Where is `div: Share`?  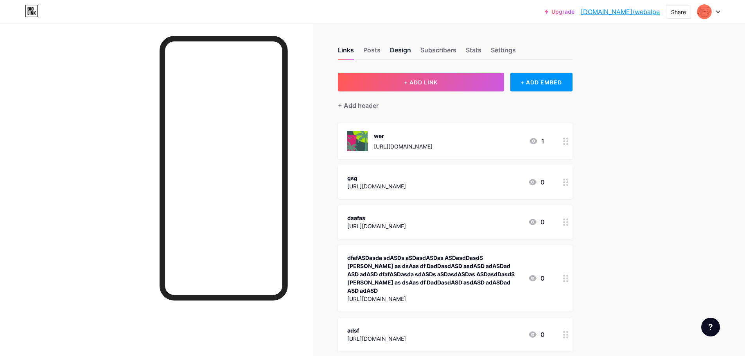 div: Share is located at coordinates (678, 12).